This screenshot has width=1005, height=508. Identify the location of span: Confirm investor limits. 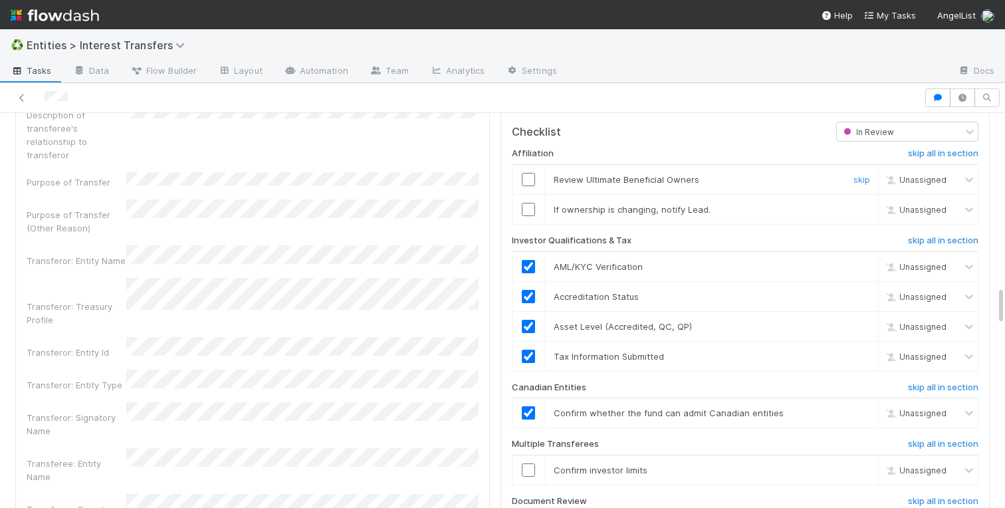
(600, 470).